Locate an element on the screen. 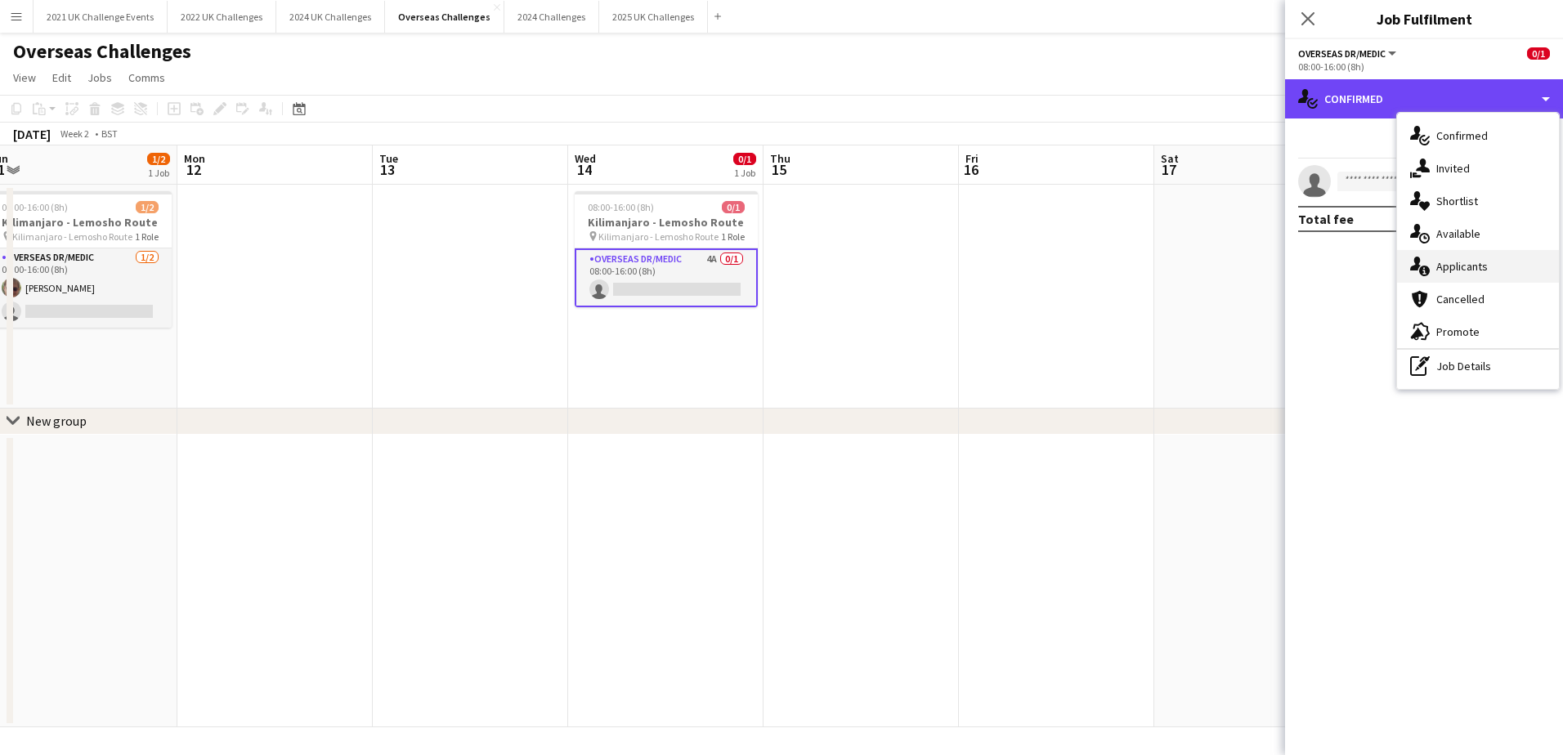  span: Mon is located at coordinates (195, 159).